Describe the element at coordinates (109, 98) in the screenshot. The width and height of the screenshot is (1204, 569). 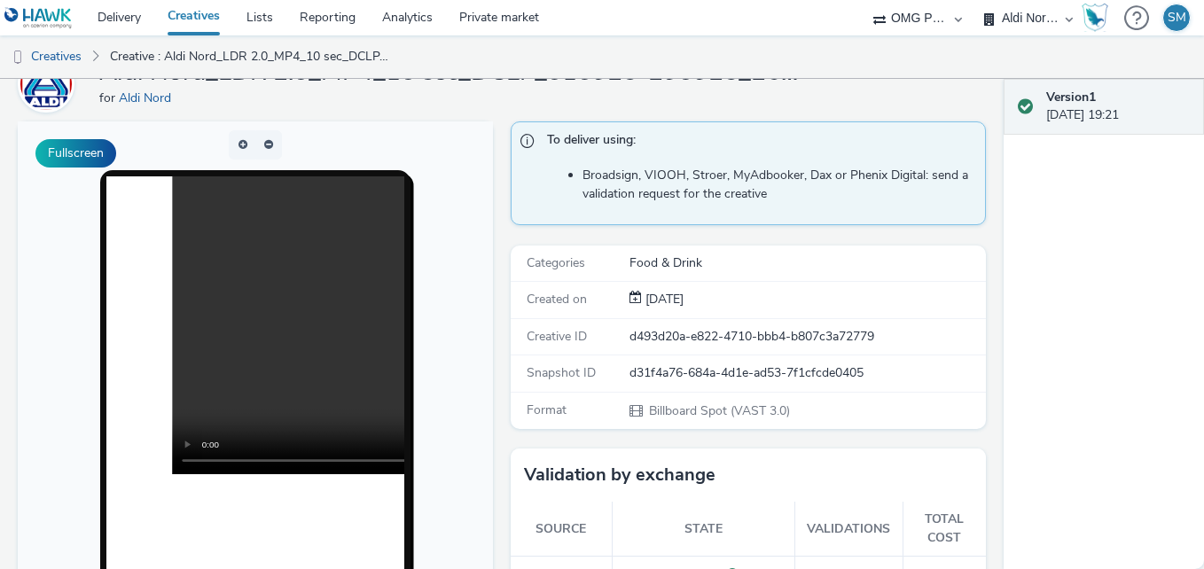
I see `span: for` at that location.